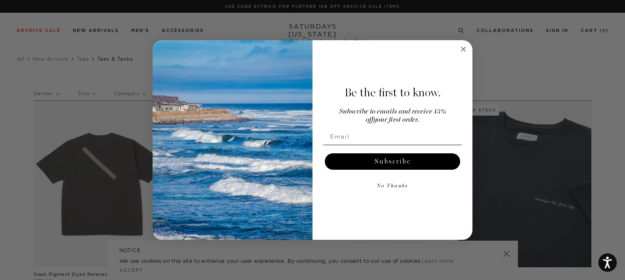 The image size is (625, 280). Describe the element at coordinates (393, 137) in the screenshot. I see `input: Email` at that location.